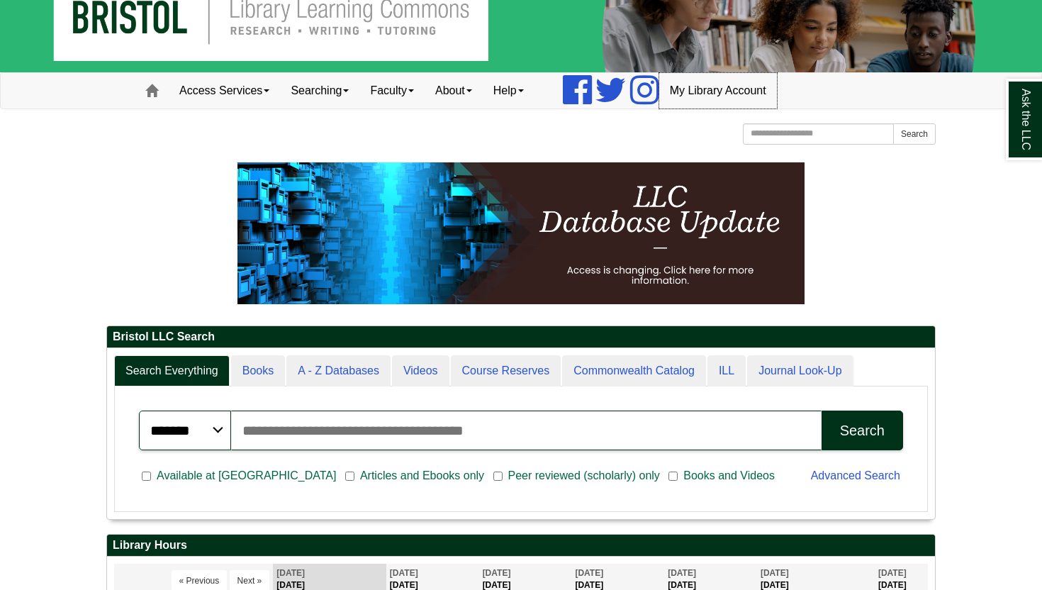 This screenshot has height=590, width=1042. What do you see at coordinates (224, 91) in the screenshot?
I see `a: Access Services` at bounding box center [224, 91].